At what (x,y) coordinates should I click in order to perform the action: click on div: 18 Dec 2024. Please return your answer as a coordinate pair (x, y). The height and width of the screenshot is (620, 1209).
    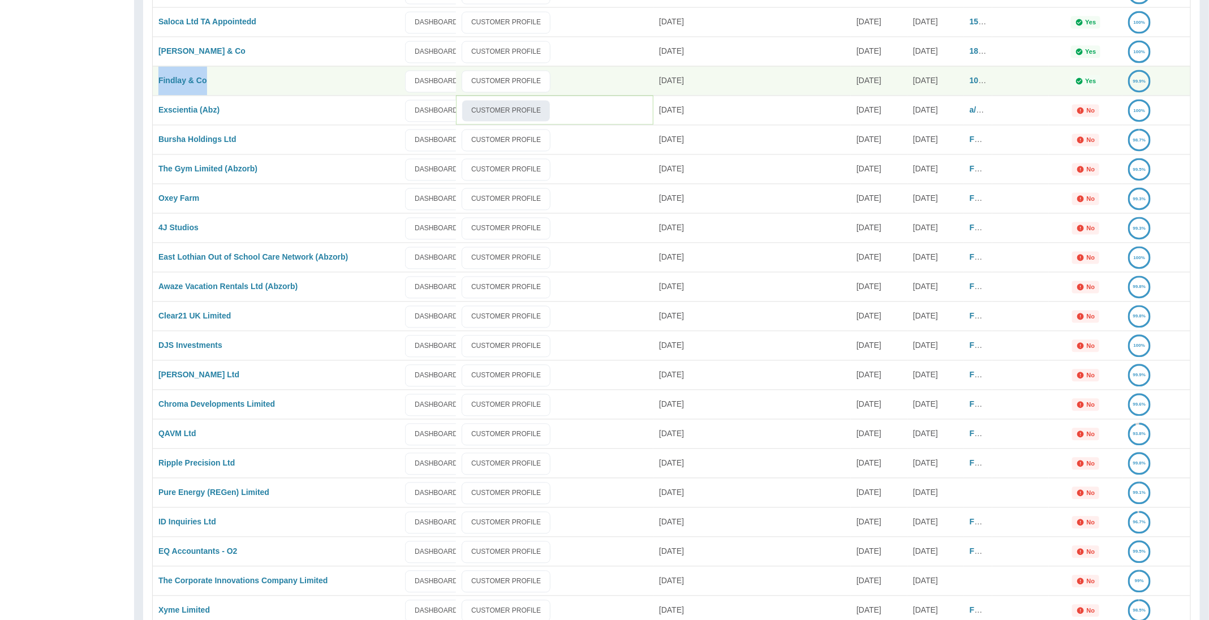
    Looking at the image, I should click on (936, 493).